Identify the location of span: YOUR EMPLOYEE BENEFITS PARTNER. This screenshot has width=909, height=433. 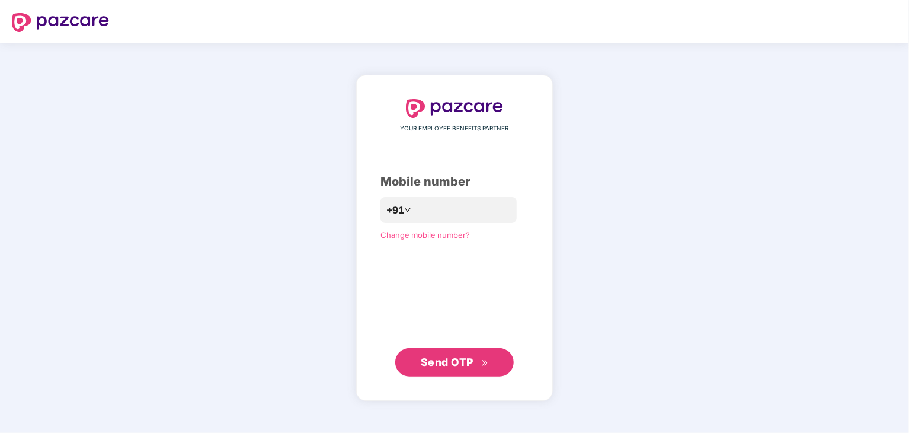
(455, 129).